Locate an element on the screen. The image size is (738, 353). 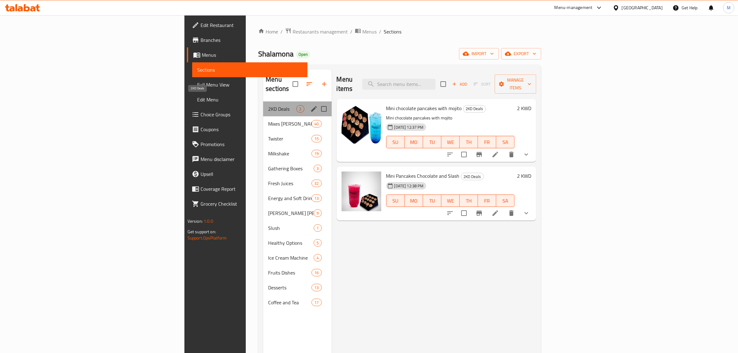
button: show more is located at coordinates (526, 154).